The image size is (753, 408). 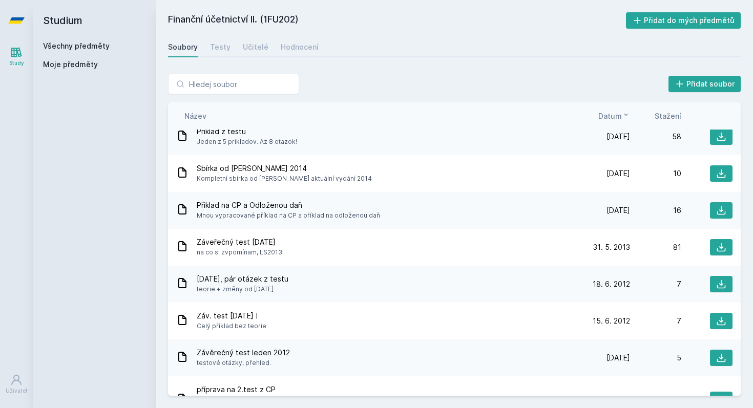 I want to click on span: Název, so click(x=195, y=116).